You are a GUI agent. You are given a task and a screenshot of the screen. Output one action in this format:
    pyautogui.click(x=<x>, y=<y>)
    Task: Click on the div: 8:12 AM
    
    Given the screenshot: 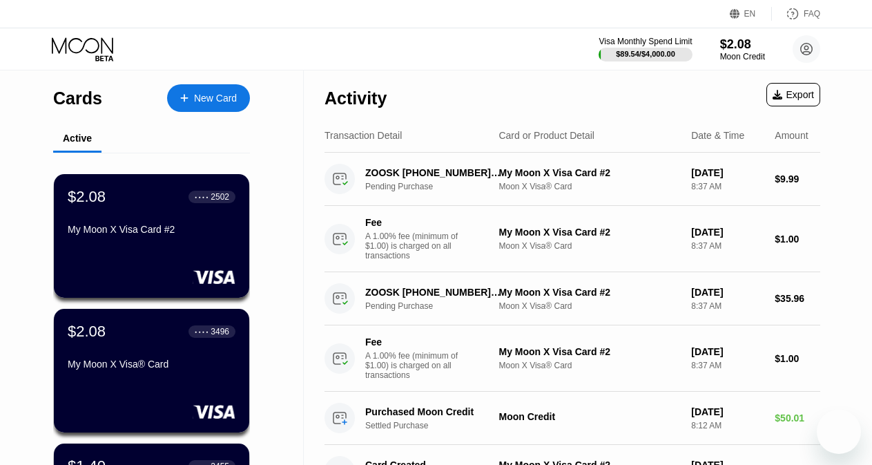 What is the action you would take?
    pyautogui.click(x=727, y=425)
    